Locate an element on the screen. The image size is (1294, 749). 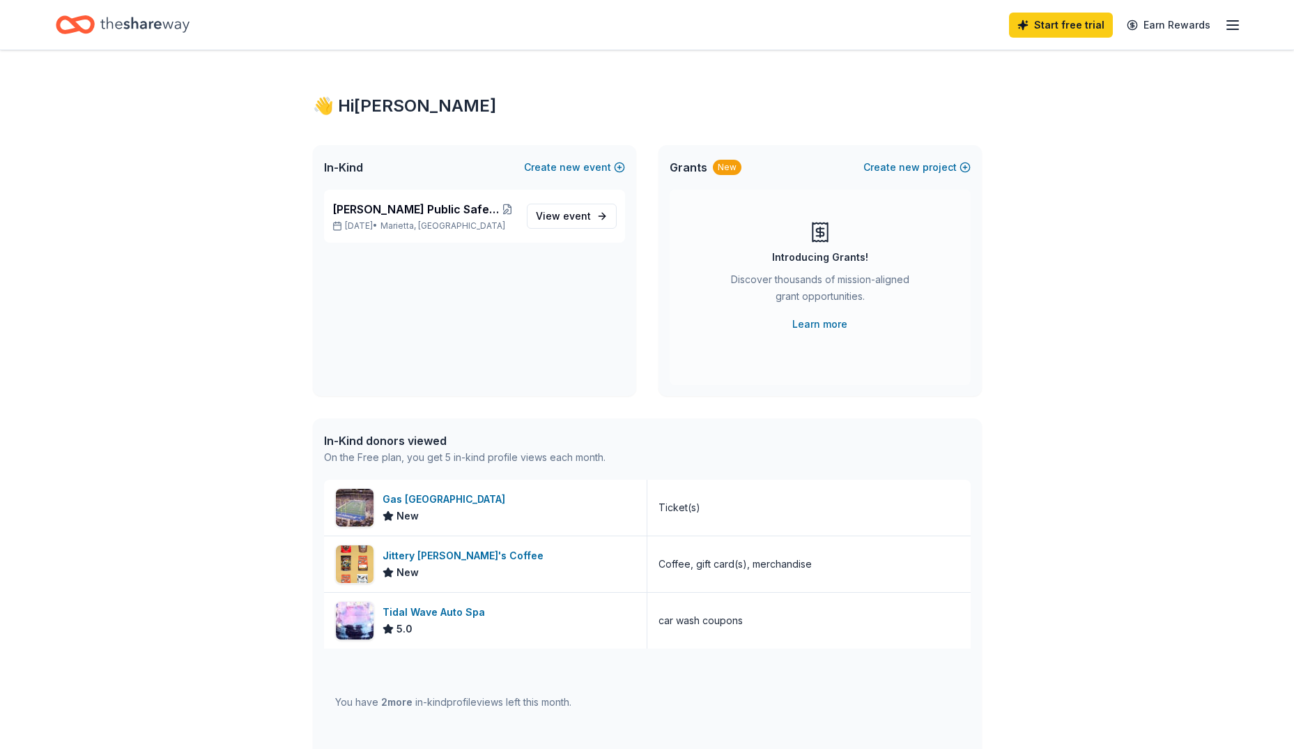
div: Ticket(s) is located at coordinates (680, 507).